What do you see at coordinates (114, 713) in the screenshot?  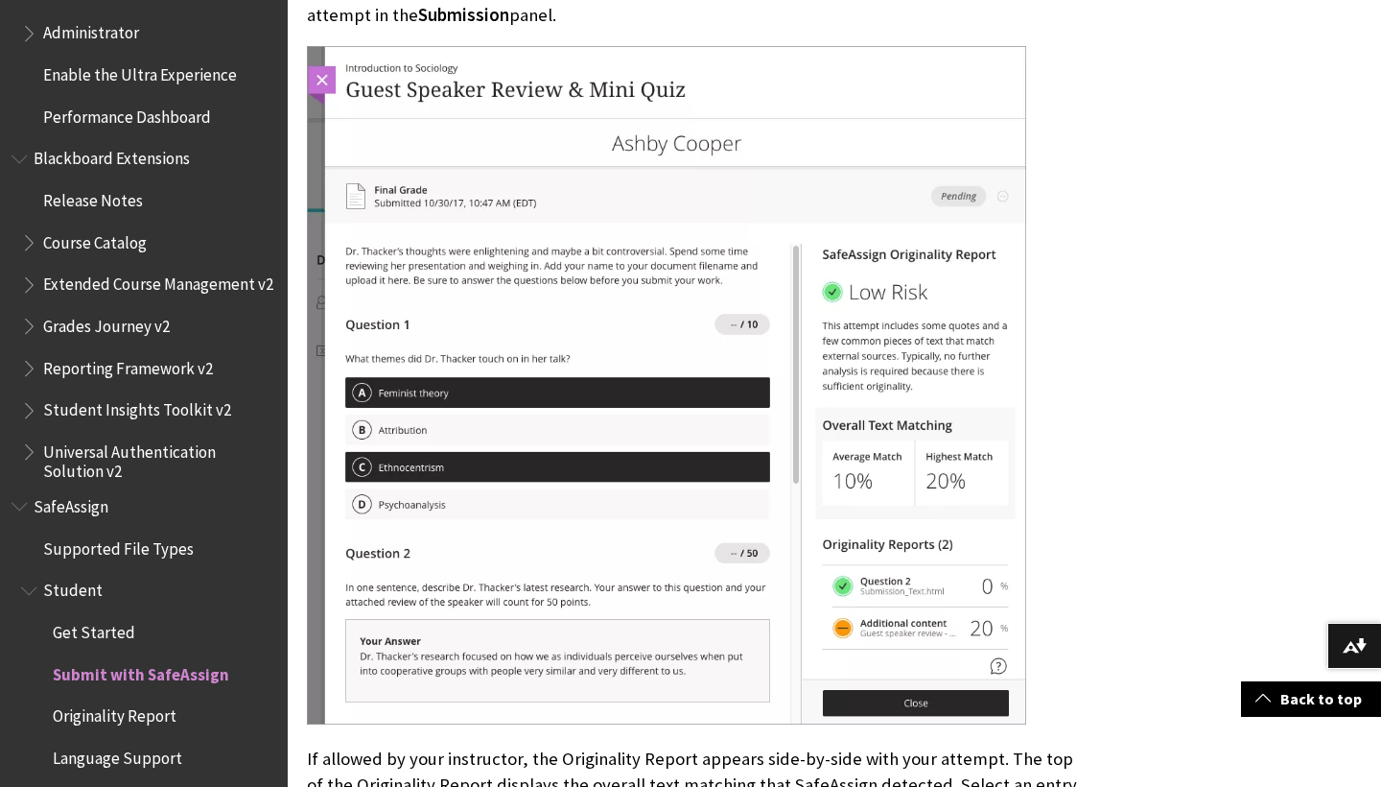 I see `span: Originality Report` at bounding box center [114, 713].